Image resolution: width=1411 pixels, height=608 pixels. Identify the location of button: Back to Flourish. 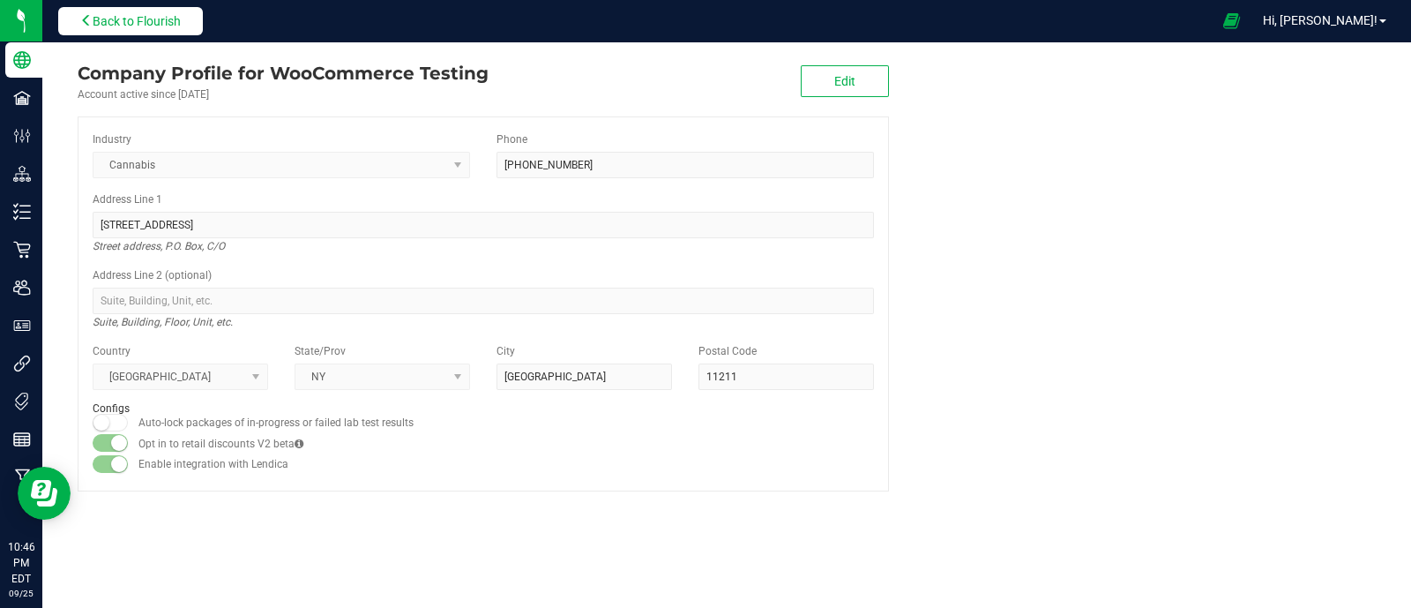
(131, 21).